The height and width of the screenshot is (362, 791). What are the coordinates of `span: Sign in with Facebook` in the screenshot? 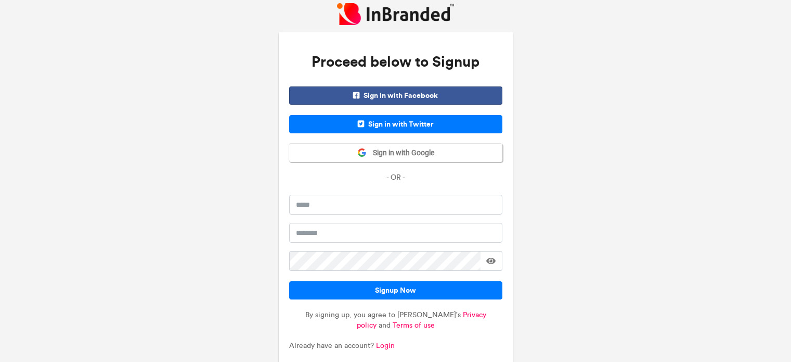 It's located at (396, 95).